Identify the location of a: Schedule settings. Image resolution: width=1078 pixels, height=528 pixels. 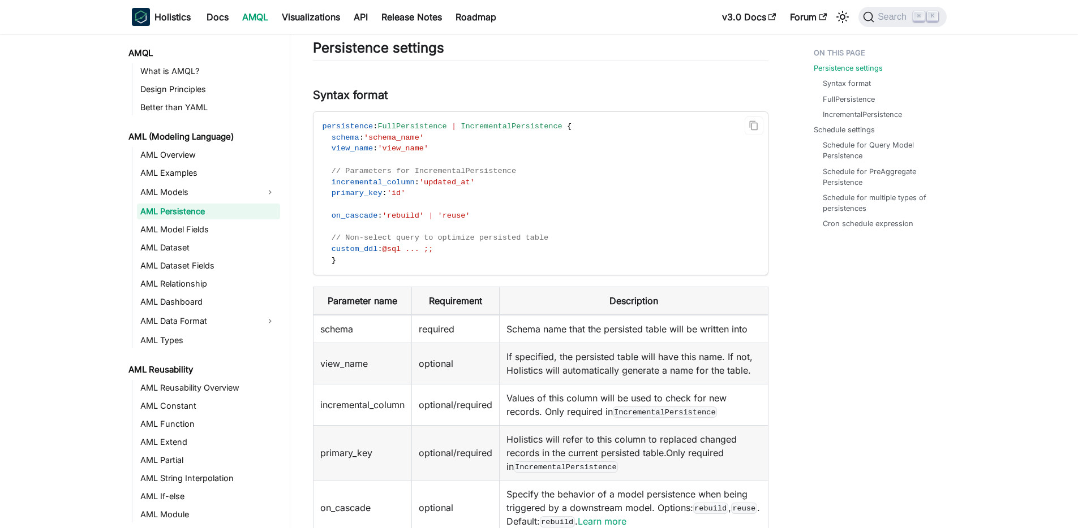
(844, 130).